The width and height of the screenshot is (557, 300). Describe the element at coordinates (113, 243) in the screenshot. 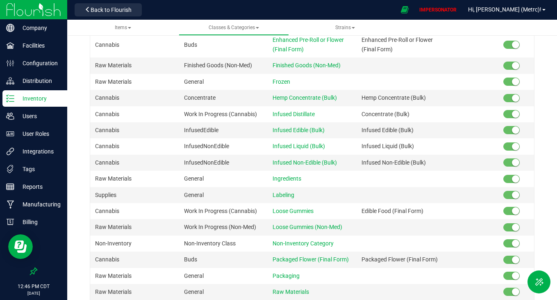

I see `span: Non-Inventory` at that location.